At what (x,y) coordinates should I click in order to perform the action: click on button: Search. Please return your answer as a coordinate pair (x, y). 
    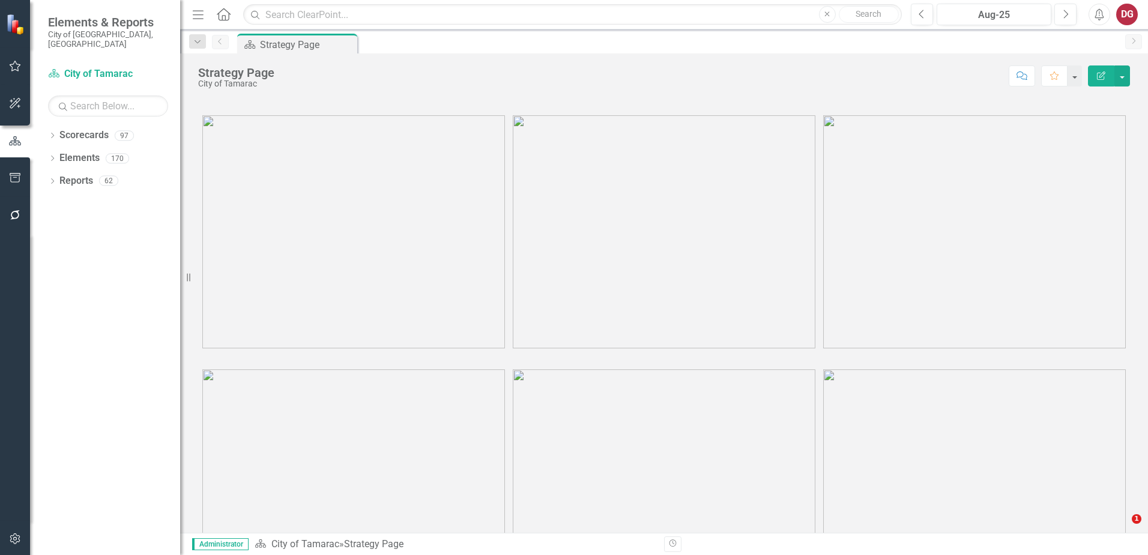
    Looking at the image, I should click on (869, 14).